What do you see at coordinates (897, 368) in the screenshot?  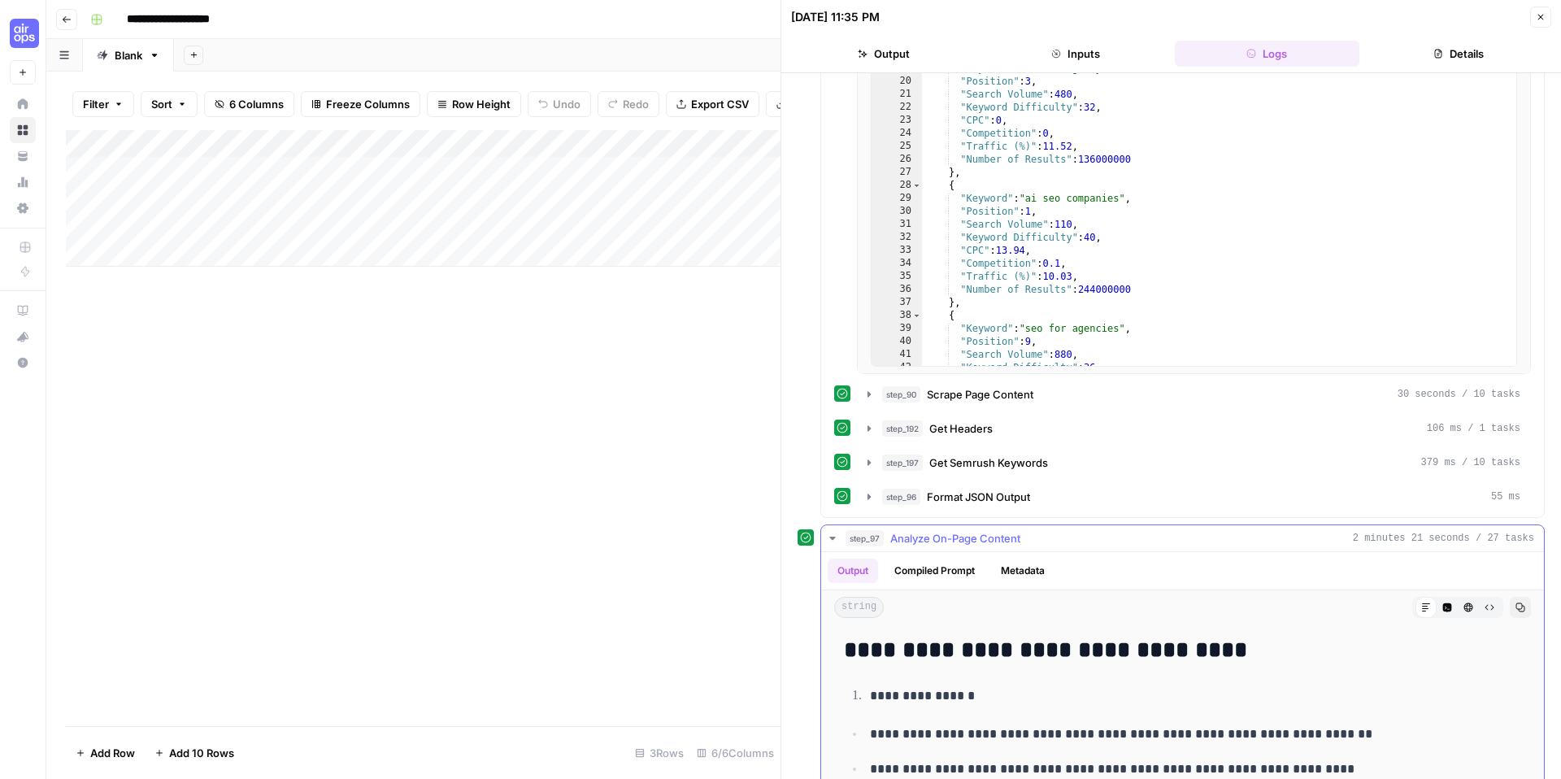 I see `div: 42` at bounding box center [897, 368].